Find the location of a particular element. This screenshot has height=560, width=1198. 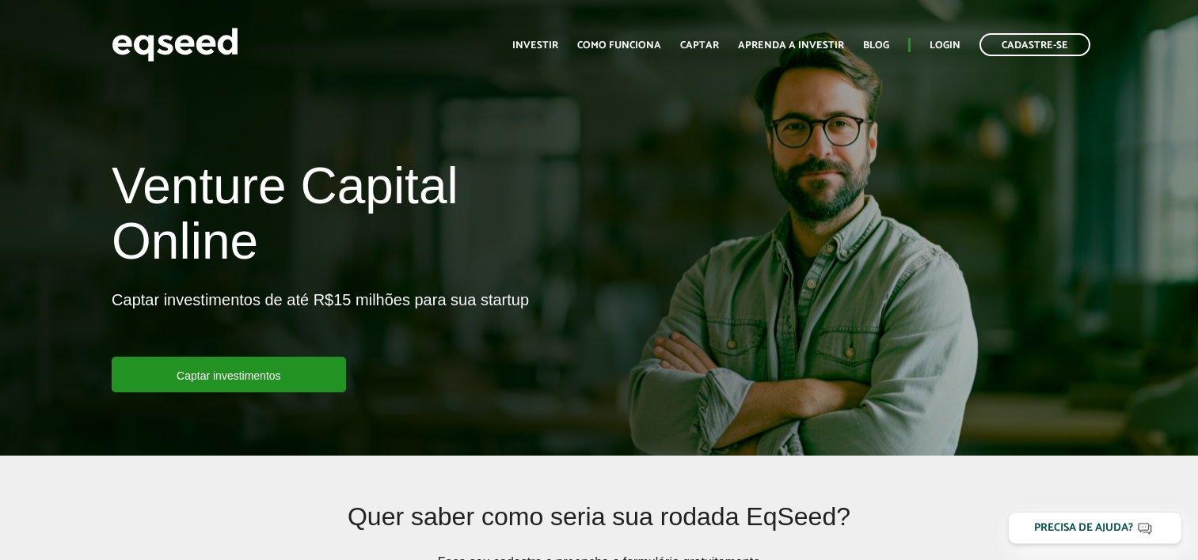

a: Cadastre-se is located at coordinates (1035, 44).